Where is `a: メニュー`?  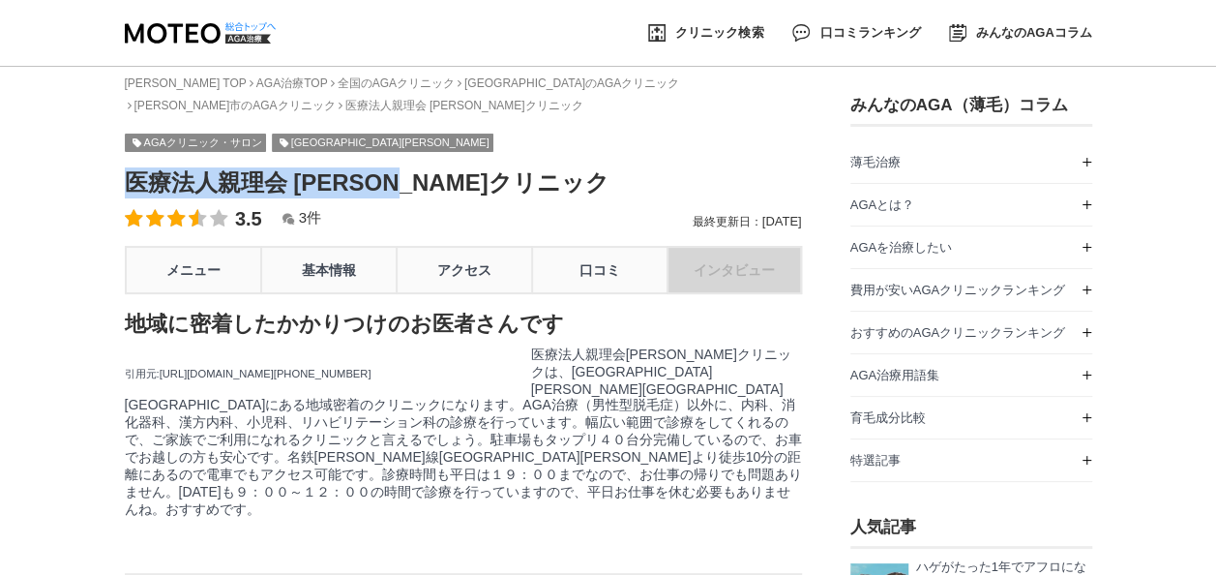
a: メニュー is located at coordinates (193, 270).